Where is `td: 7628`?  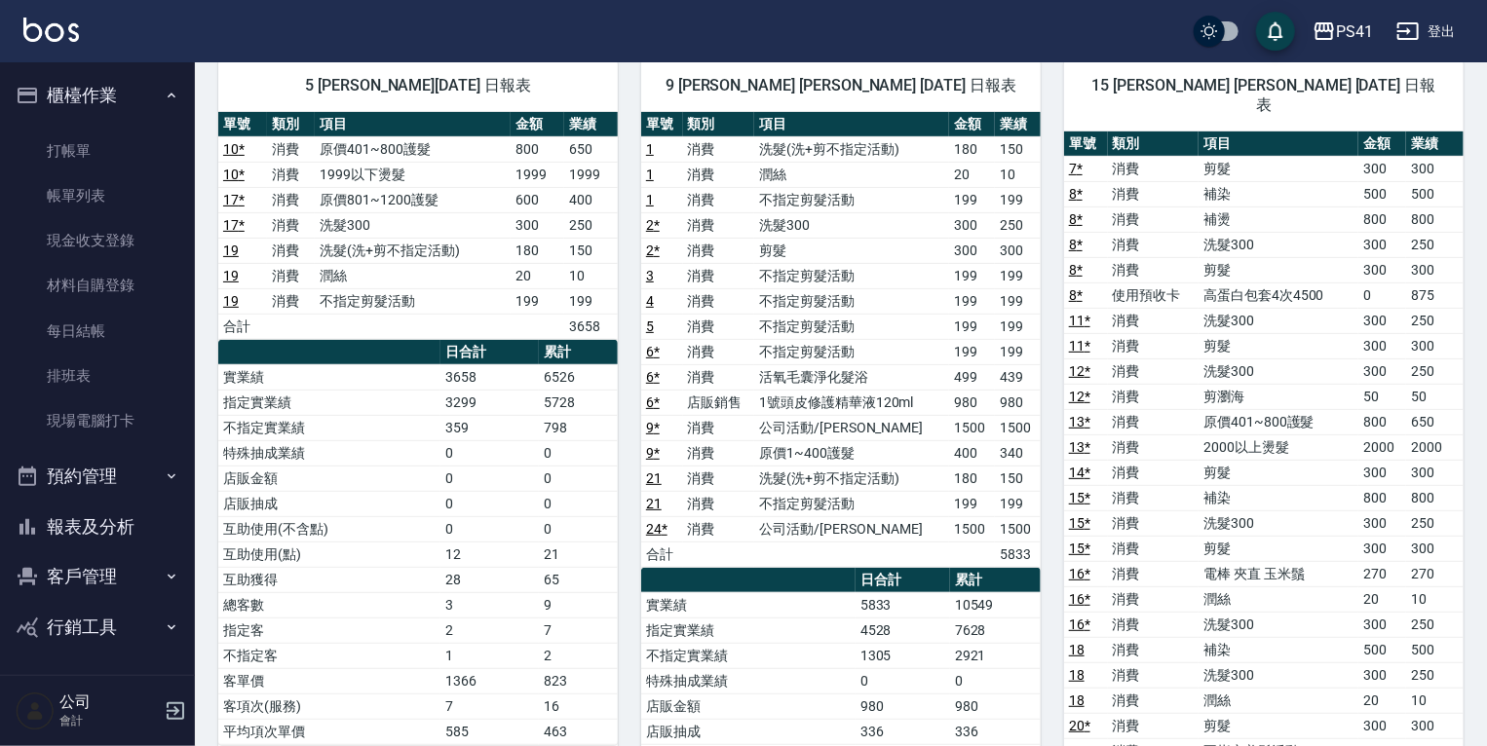
td: 7628 is located at coordinates (995, 630).